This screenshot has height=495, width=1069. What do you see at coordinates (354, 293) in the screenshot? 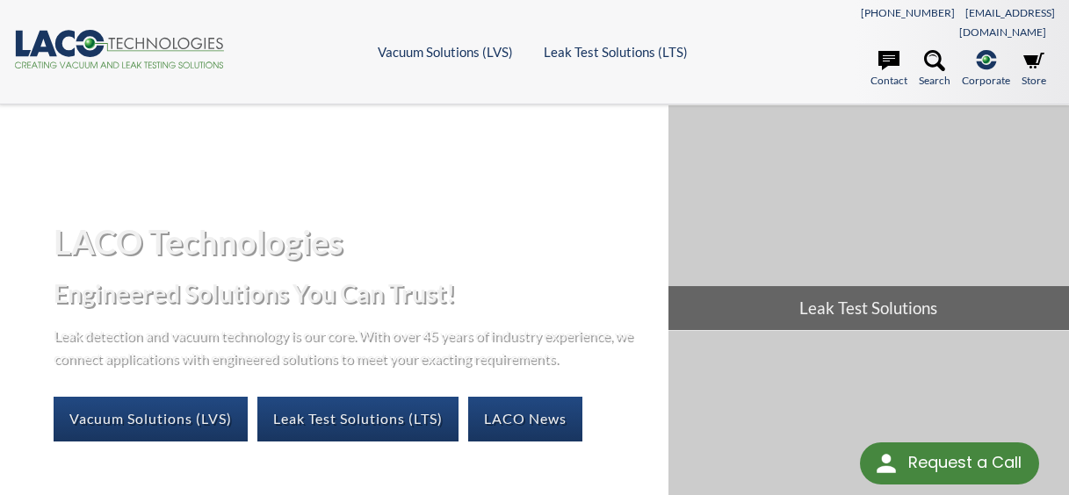
I see `h2: Engineered Solutions You Can Trust!` at bounding box center [354, 293].